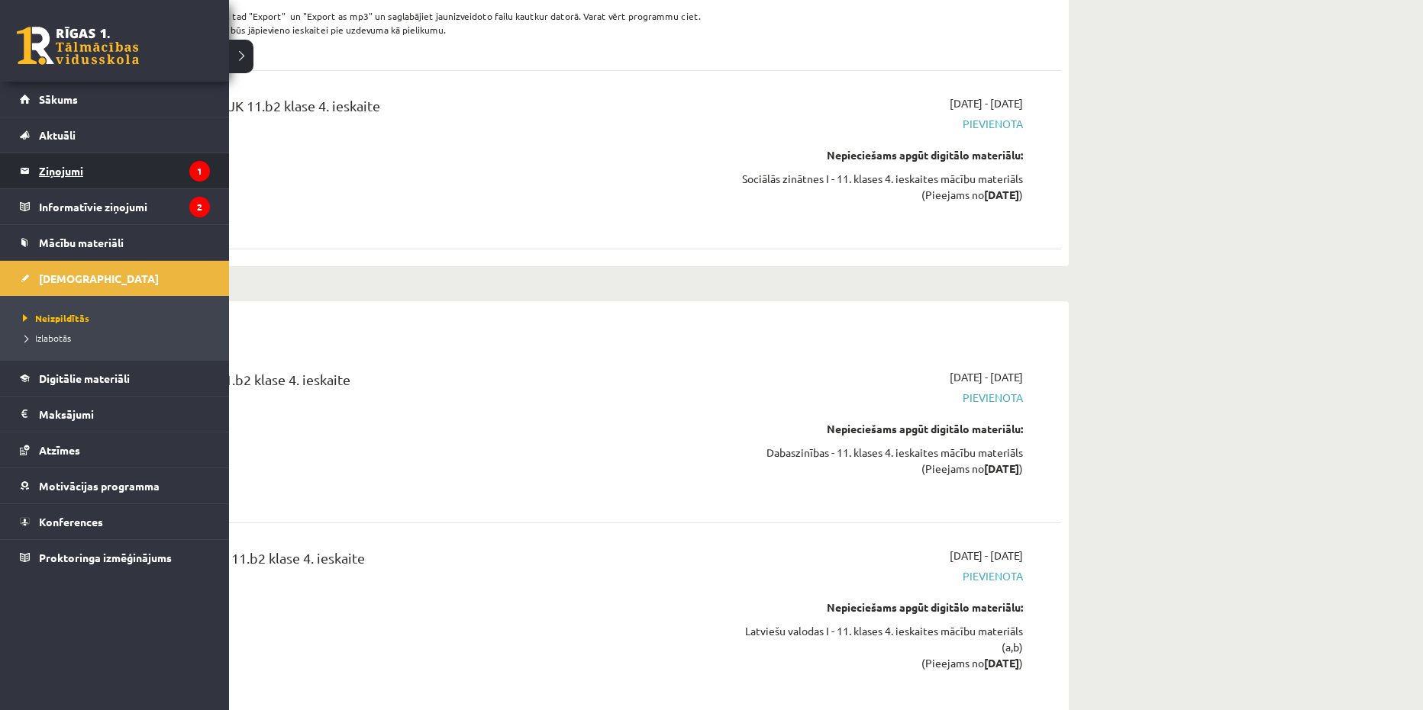 The image size is (1423, 710). What do you see at coordinates (124, 207) in the screenshot?
I see `legend: Informatīvie ziņojumi` at bounding box center [124, 207].